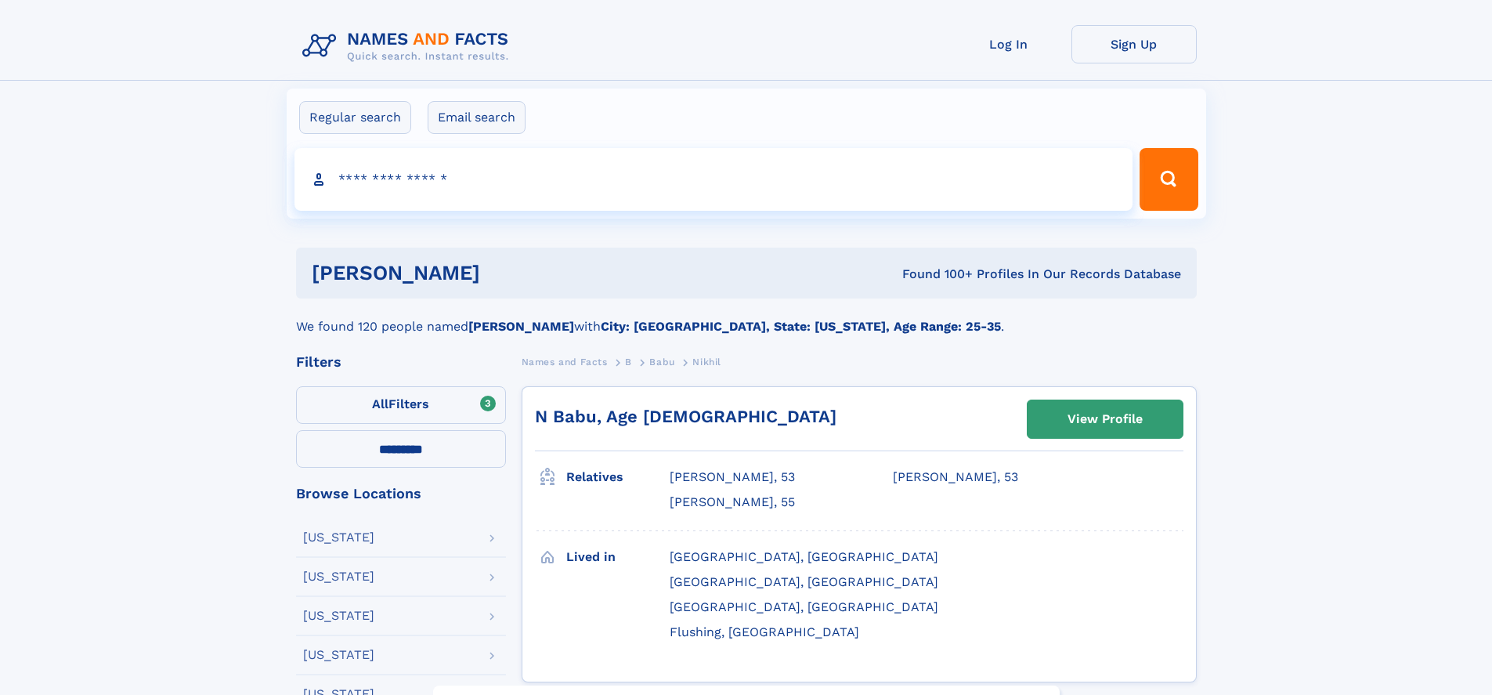 This screenshot has width=1492, height=695. What do you see at coordinates (401, 362) in the screenshot?
I see `div: Filters` at bounding box center [401, 362].